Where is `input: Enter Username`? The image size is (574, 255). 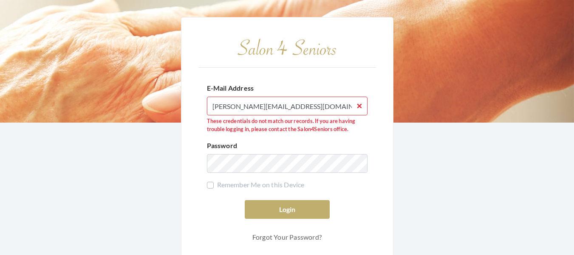 input: Enter Username is located at coordinates (287, 106).